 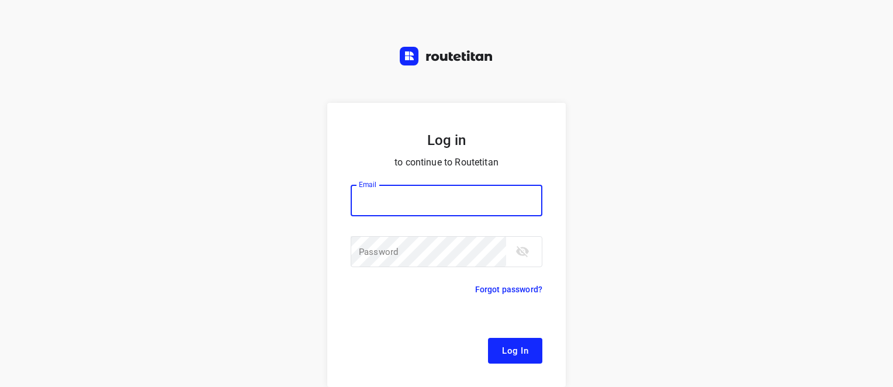 I want to click on p: Forgot password?, so click(x=509, y=289).